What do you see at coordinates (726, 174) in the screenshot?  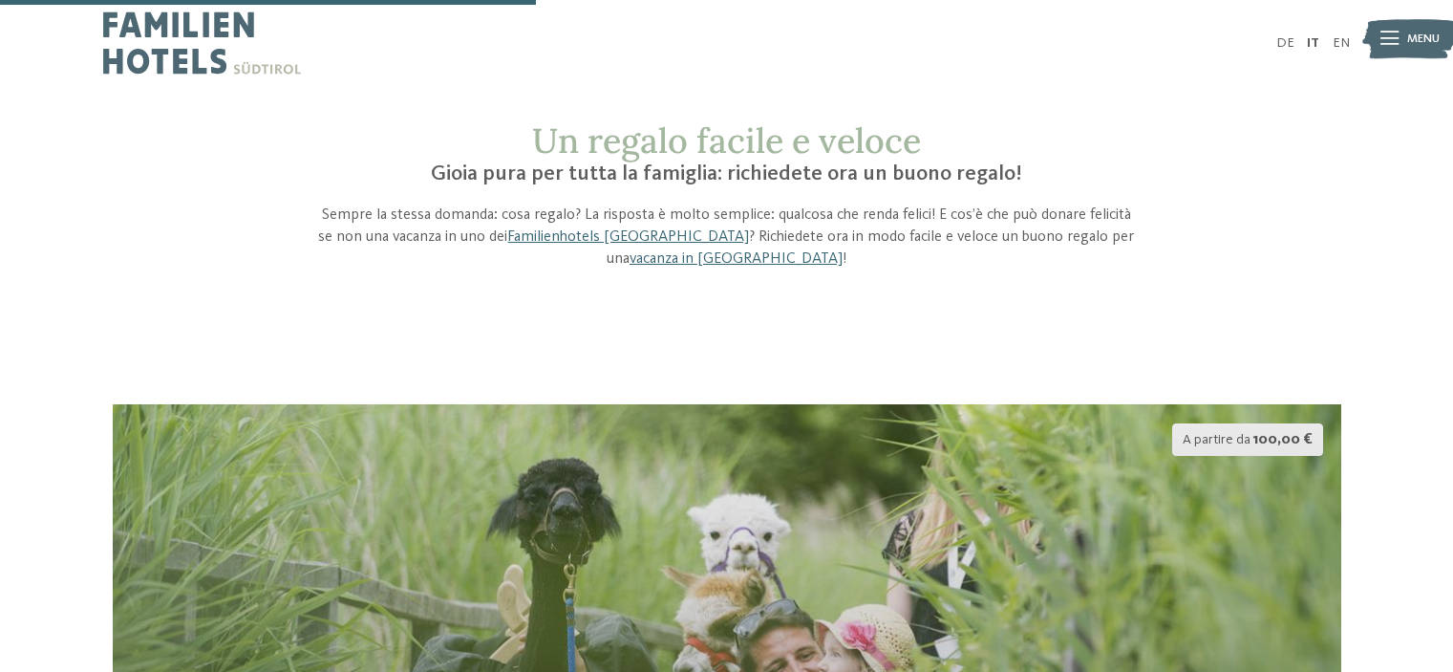 I see `span: Gioia pura per tutta la famiglia: richiedete ora un buono regalo!` at bounding box center [726, 174].